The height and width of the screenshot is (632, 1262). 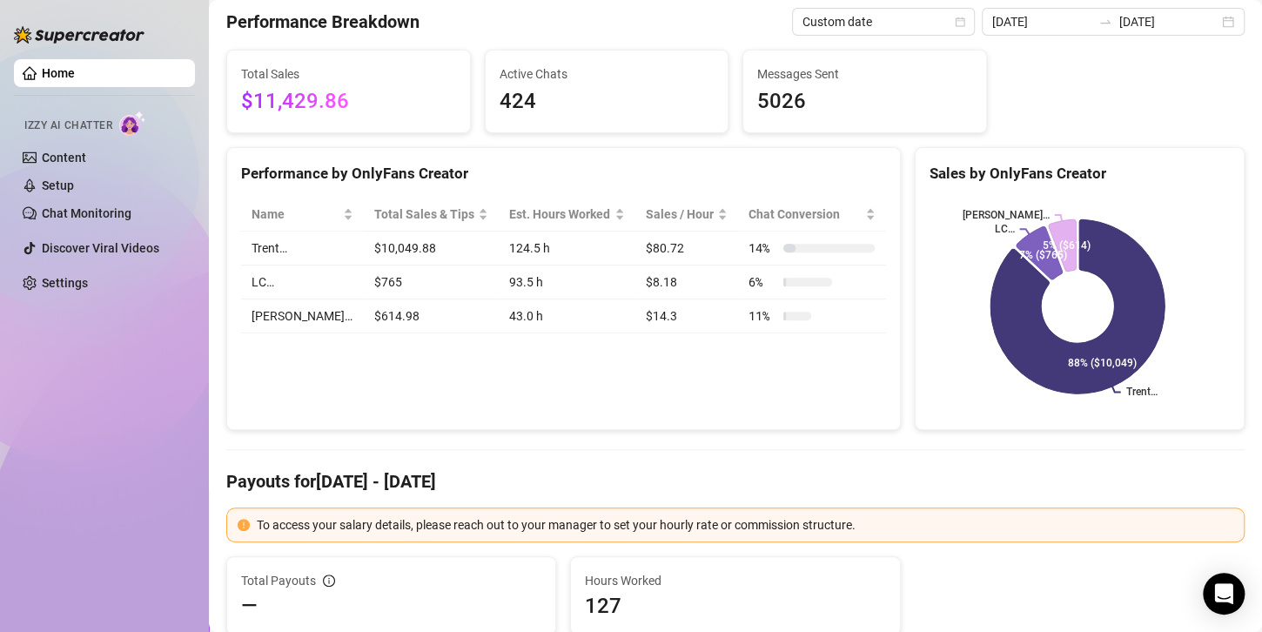 What do you see at coordinates (244, 525) in the screenshot?
I see `span: exclamation-circle` at bounding box center [244, 525].